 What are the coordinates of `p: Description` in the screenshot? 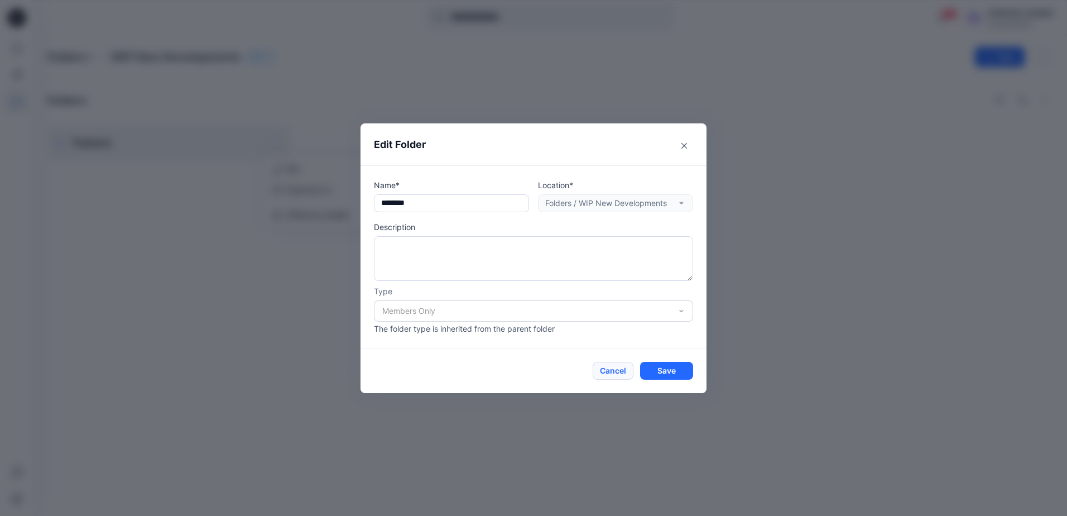 It's located at (534, 227).